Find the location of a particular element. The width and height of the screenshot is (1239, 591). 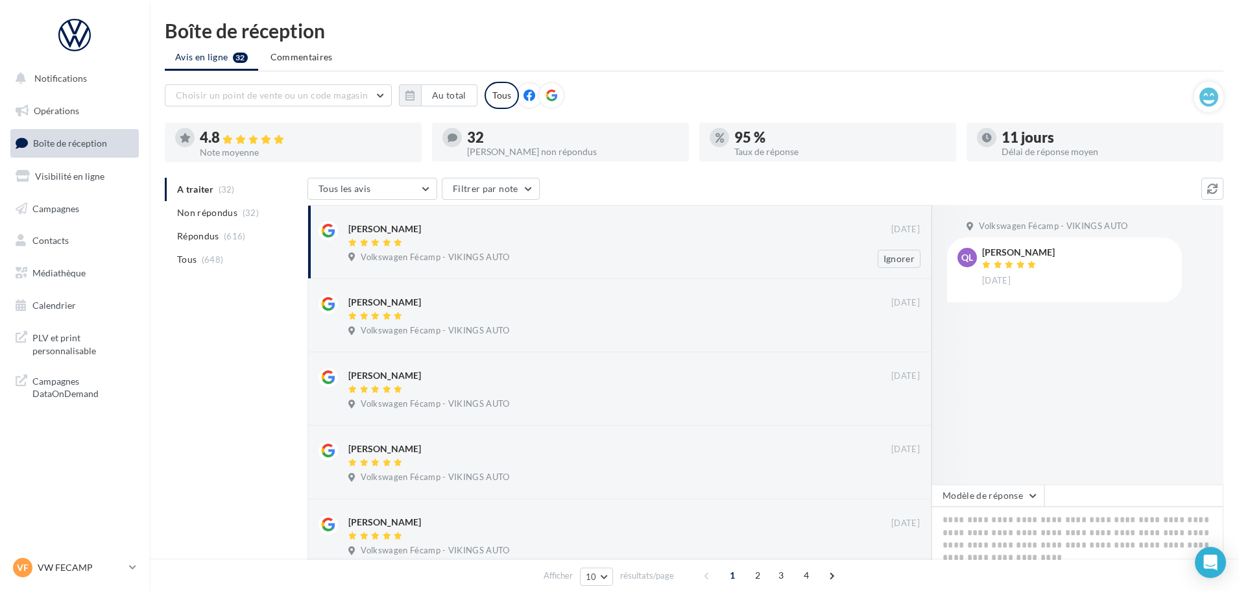

span: Campagnes DataOnDemand is located at coordinates (83, 386).